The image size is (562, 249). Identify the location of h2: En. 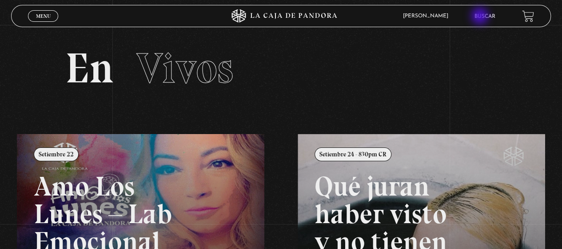
(281, 68).